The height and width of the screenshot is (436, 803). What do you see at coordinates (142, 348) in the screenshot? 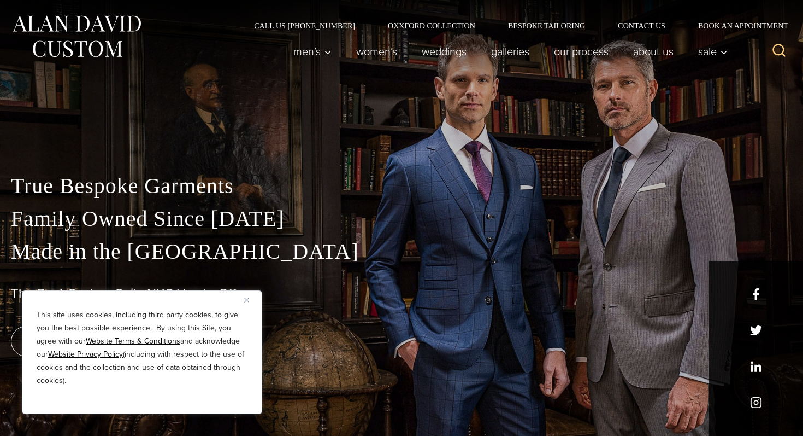
I see `p: This site uses cookies, including third party cookies, to give you the best possible experience. ...` at bounding box center [142, 348].